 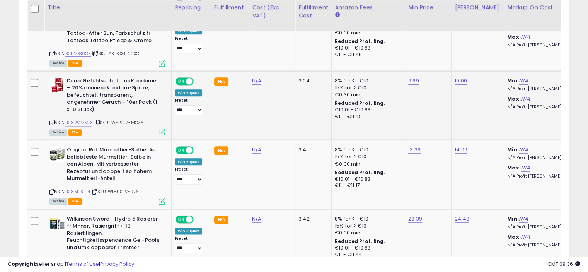 I want to click on a: 24.49, so click(x=462, y=219).